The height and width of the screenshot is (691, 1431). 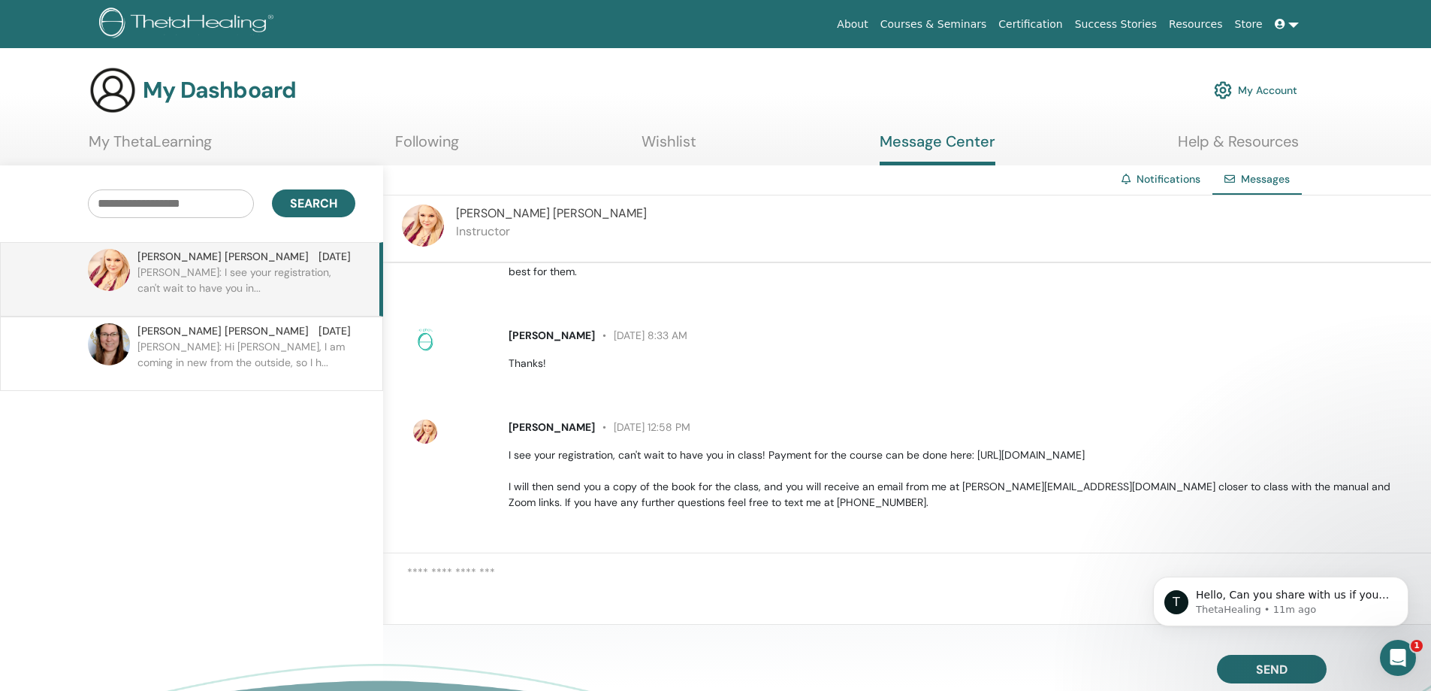 What do you see at coordinates (425, 340) in the screenshot?
I see `img: no-photo.png` at bounding box center [425, 340].